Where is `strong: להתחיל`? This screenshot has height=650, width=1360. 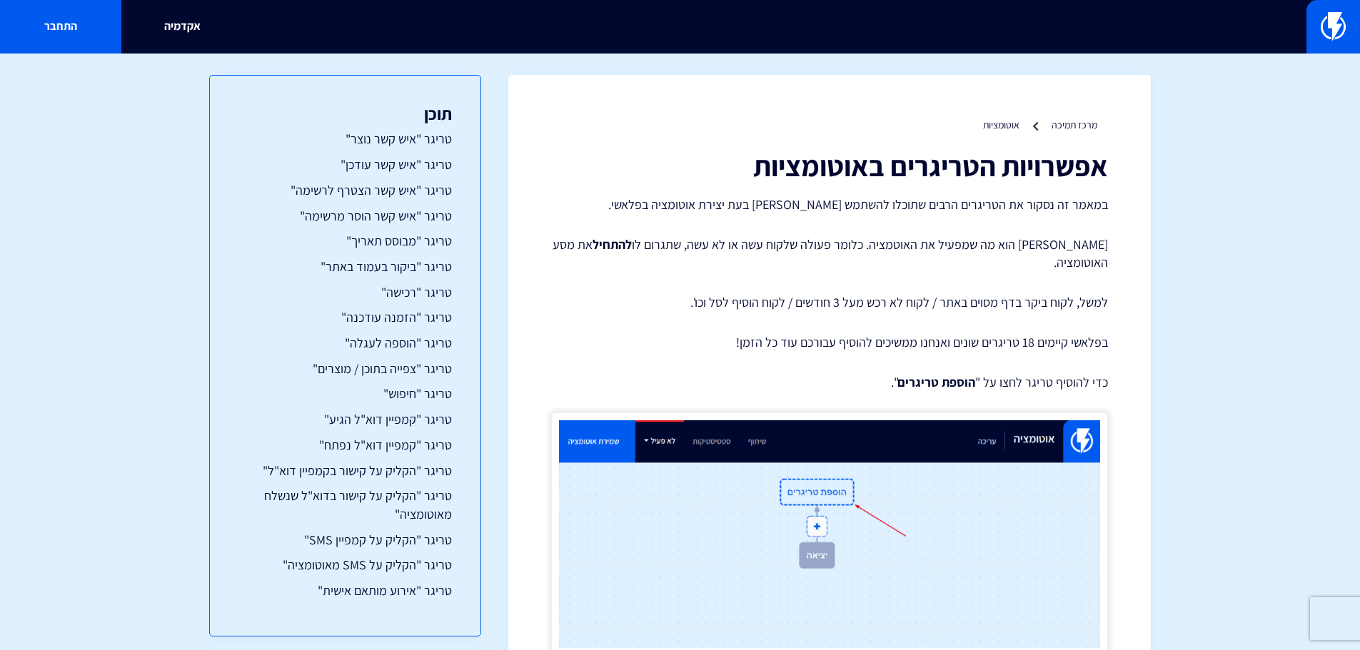
strong: להתחיל is located at coordinates (612, 244).